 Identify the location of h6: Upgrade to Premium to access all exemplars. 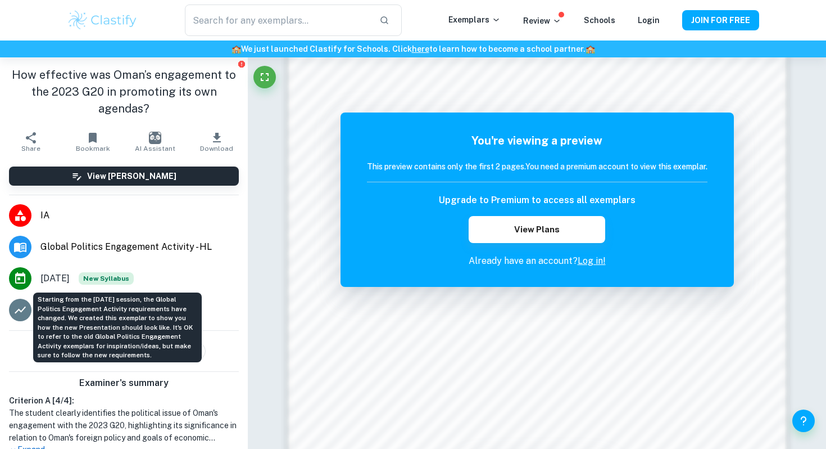
(537, 200).